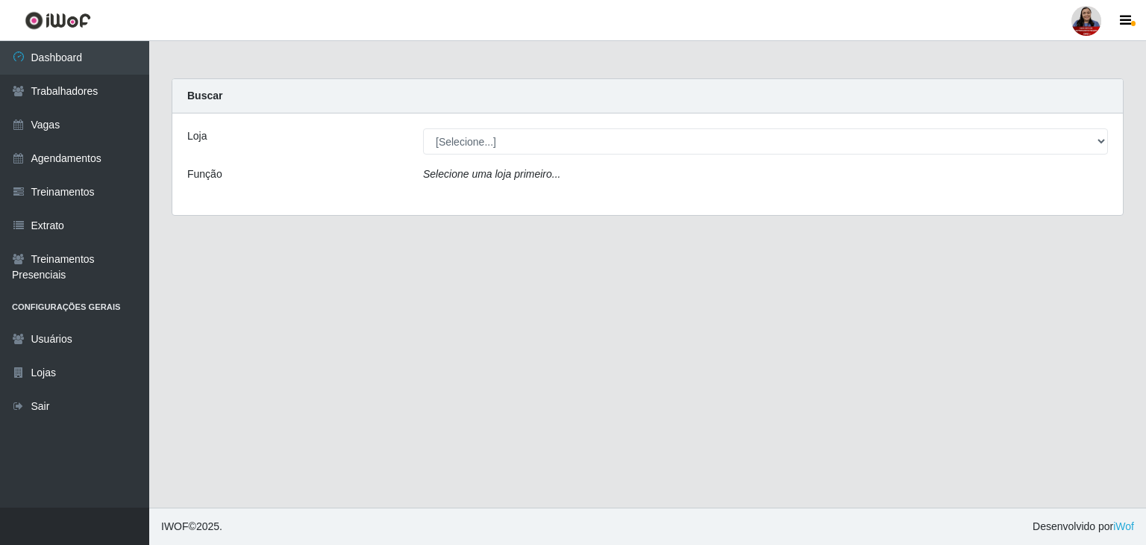 The height and width of the screenshot is (545, 1146). What do you see at coordinates (175, 526) in the screenshot?
I see `span: IWOF` at bounding box center [175, 526].